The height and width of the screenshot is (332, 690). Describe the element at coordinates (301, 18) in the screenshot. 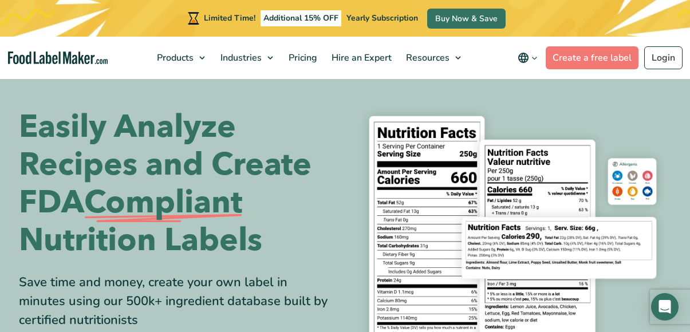

I see `span: Additional 15% OFF` at that location.